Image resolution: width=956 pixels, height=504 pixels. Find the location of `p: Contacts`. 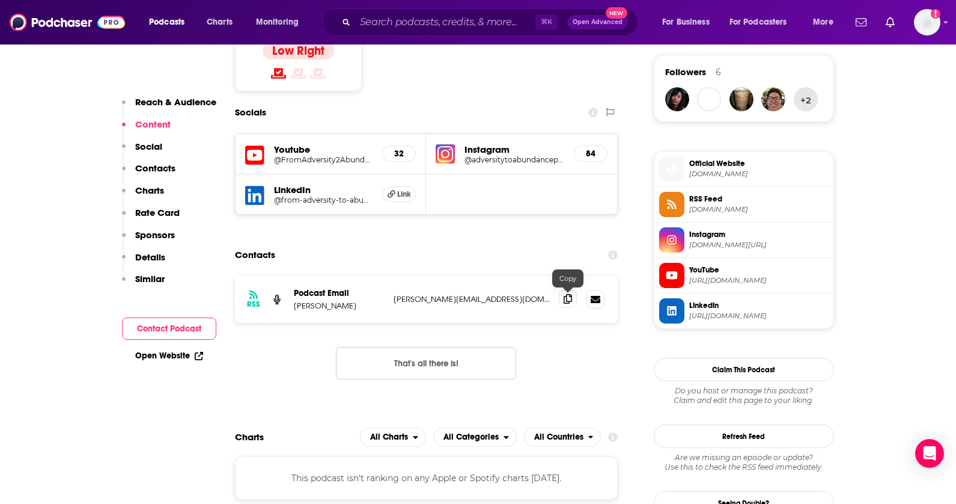

p: Contacts is located at coordinates (155, 168).